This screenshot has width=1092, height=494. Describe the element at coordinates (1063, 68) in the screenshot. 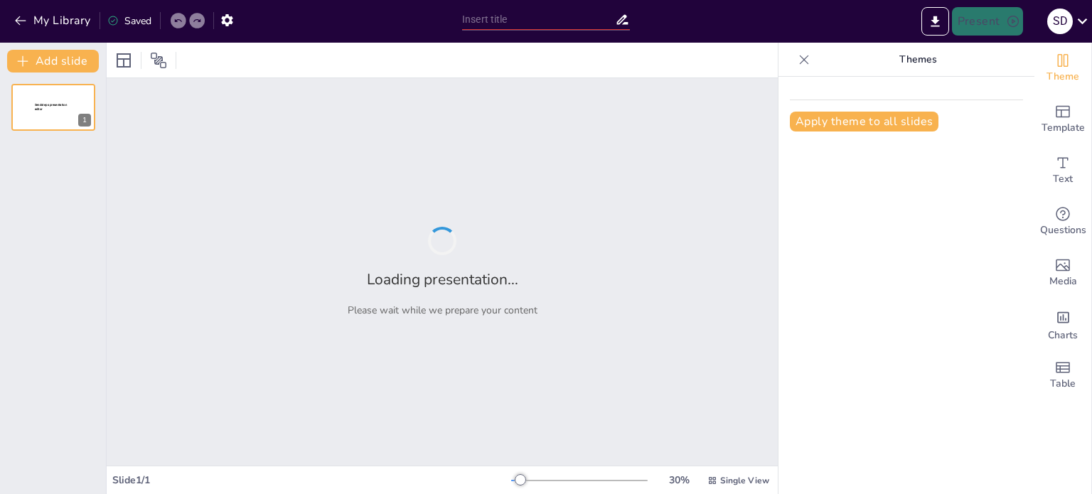

I see `div: Change the overall theme` at that location.